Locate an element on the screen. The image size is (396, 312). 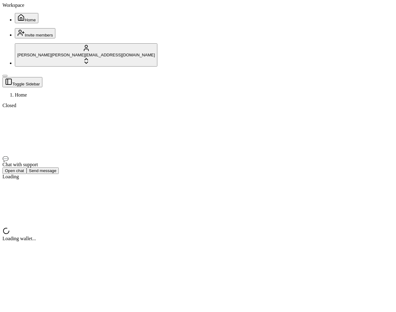
button: Invite members is located at coordinates (35, 33).